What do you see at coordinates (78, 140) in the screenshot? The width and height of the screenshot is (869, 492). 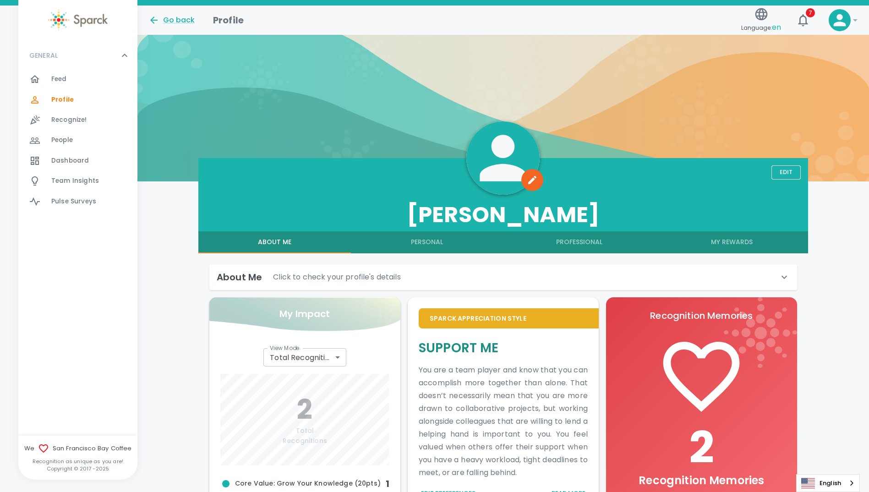 I see `a: People` at bounding box center [78, 140].